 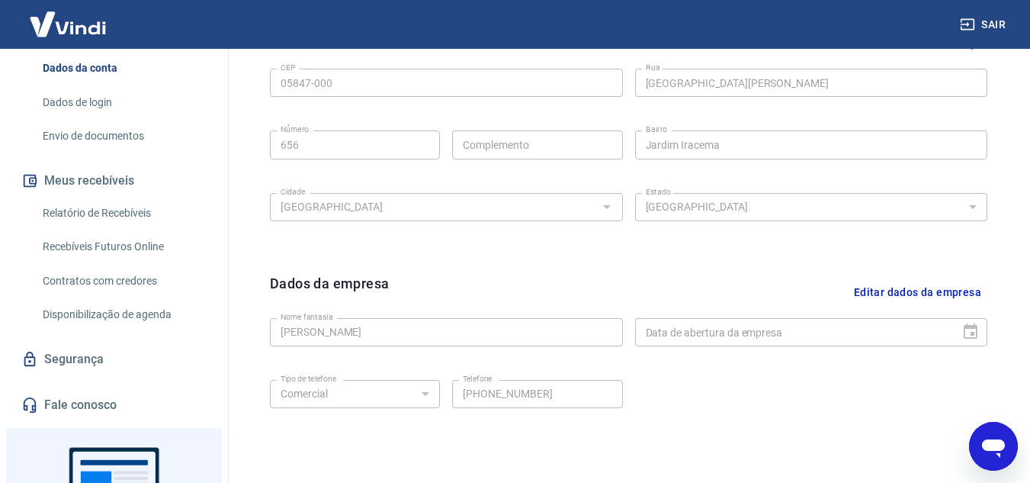 What do you see at coordinates (329, 292) in the screenshot?
I see `h6: Dados da empresa` at bounding box center [329, 292].